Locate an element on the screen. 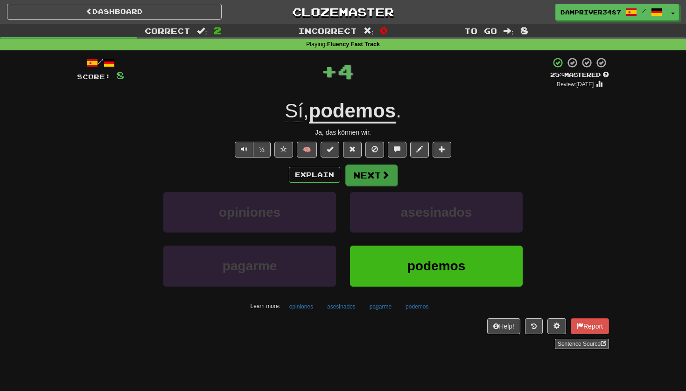 The height and width of the screenshot is (391, 686). strong: podemos is located at coordinates (352, 111).